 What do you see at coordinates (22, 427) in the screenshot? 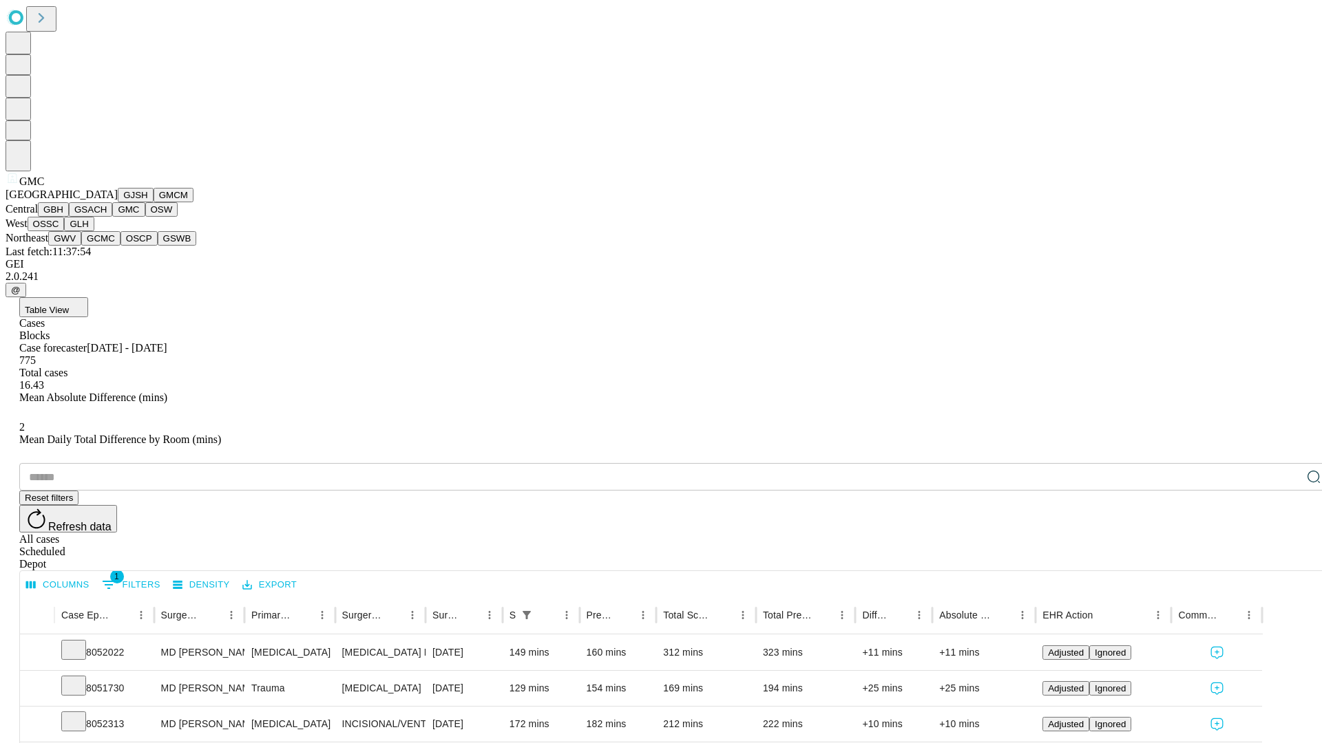
I see `span: 2` at bounding box center [22, 427].